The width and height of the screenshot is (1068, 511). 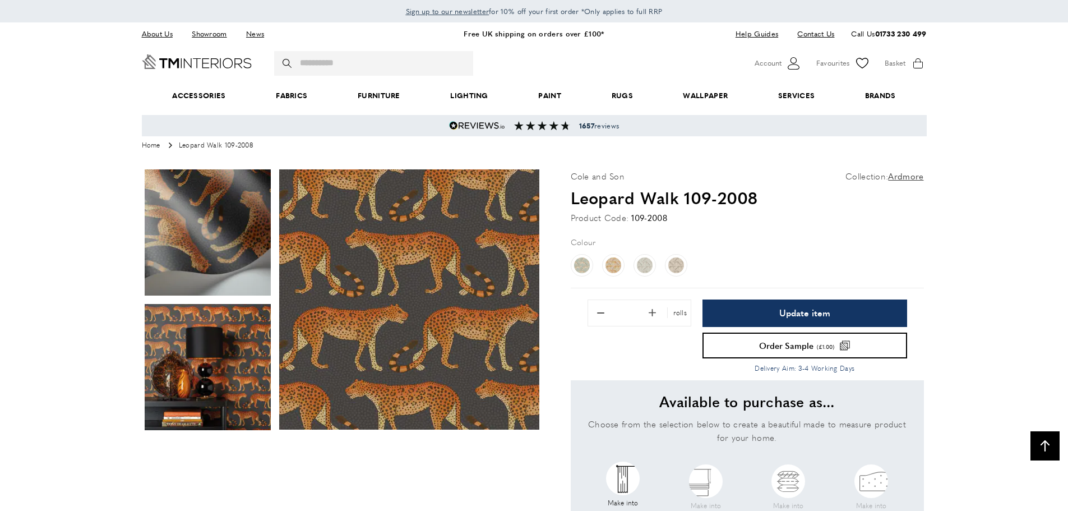 What do you see at coordinates (550, 95) in the screenshot?
I see `a: Paint` at bounding box center [550, 95].